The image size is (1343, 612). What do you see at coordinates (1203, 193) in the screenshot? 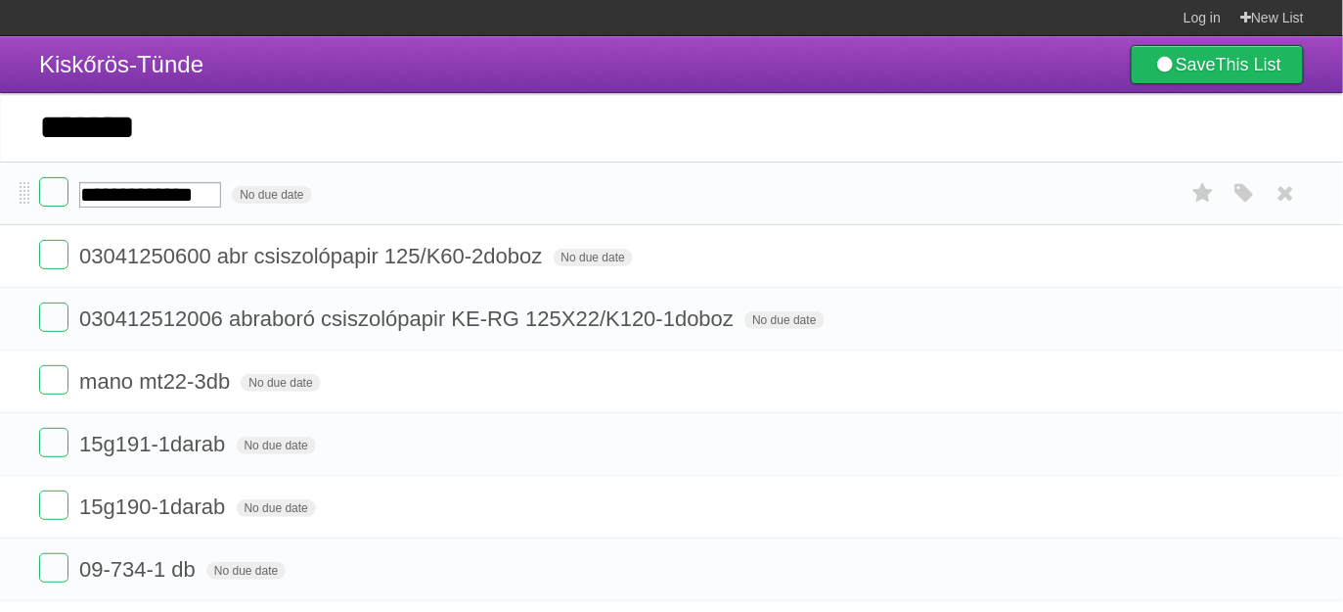
I see `label: Star task` at bounding box center [1203, 193].